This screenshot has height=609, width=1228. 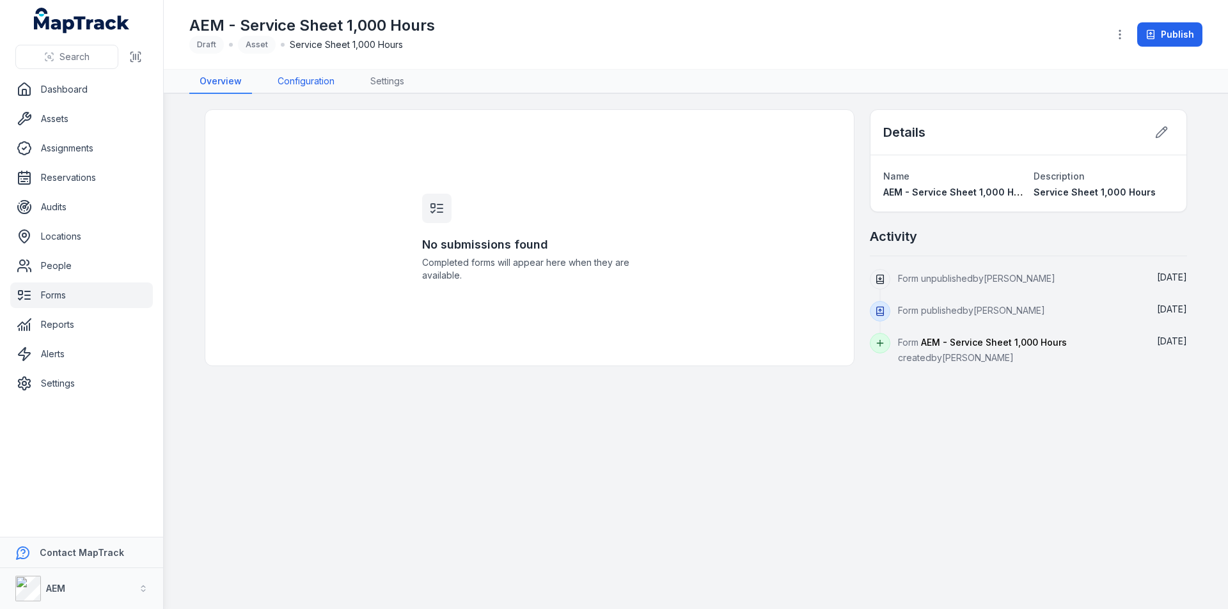 I want to click on span: Description, so click(x=1059, y=176).